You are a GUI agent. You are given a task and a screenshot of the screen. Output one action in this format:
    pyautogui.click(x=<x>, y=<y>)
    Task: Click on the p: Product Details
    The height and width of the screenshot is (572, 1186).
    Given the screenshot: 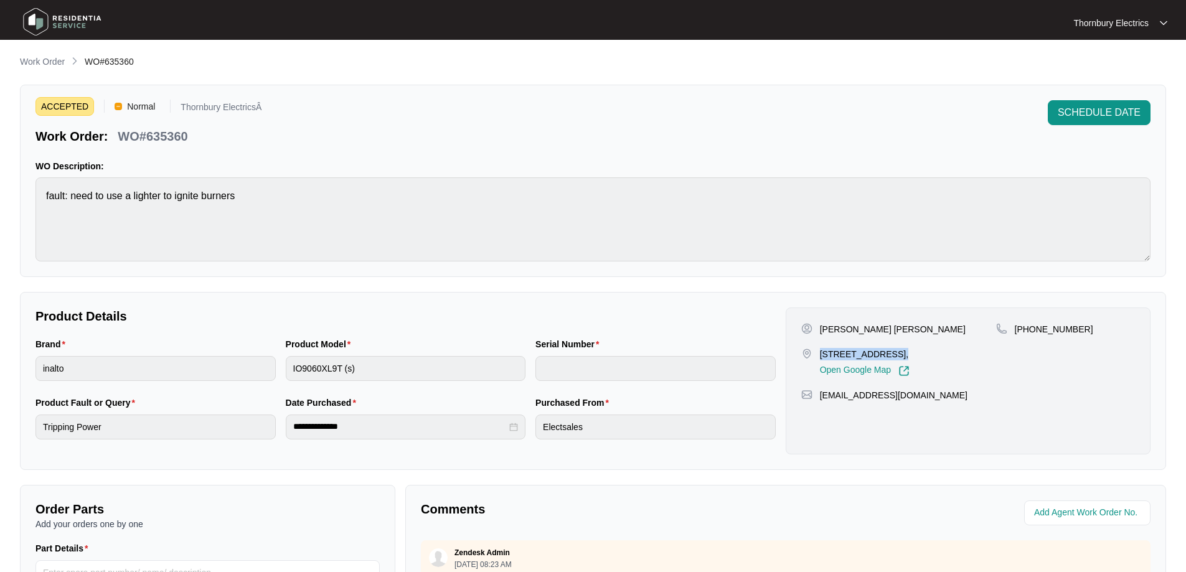 What is the action you would take?
    pyautogui.click(x=405, y=316)
    